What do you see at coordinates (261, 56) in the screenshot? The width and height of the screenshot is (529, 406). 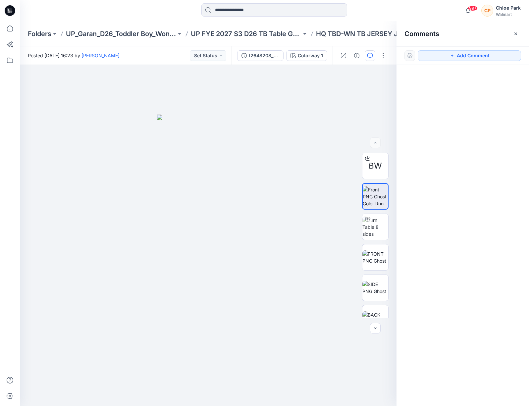 I see `button: f2648208_tb jersey jogger` at bounding box center [261, 56].